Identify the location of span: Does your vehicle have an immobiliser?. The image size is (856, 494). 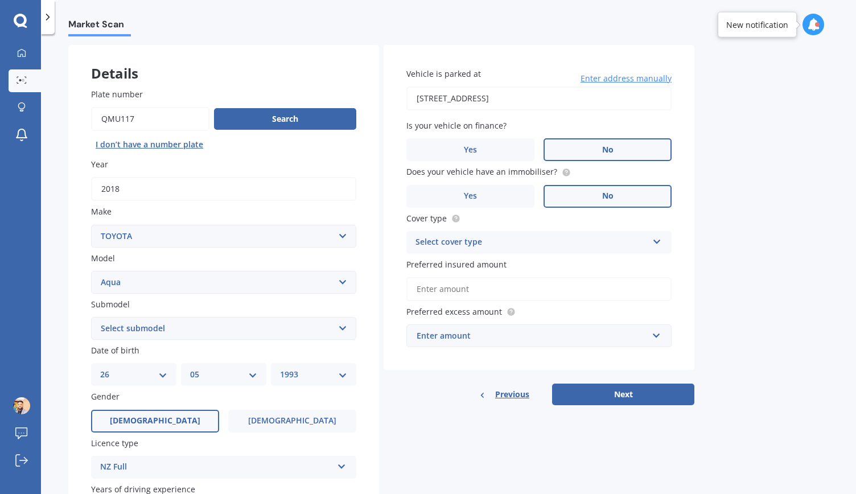
(481, 172).